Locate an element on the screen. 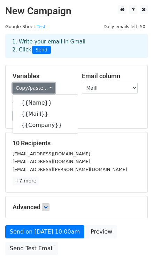 This screenshot has height=277, width=153. a: Preview is located at coordinates (101, 232).